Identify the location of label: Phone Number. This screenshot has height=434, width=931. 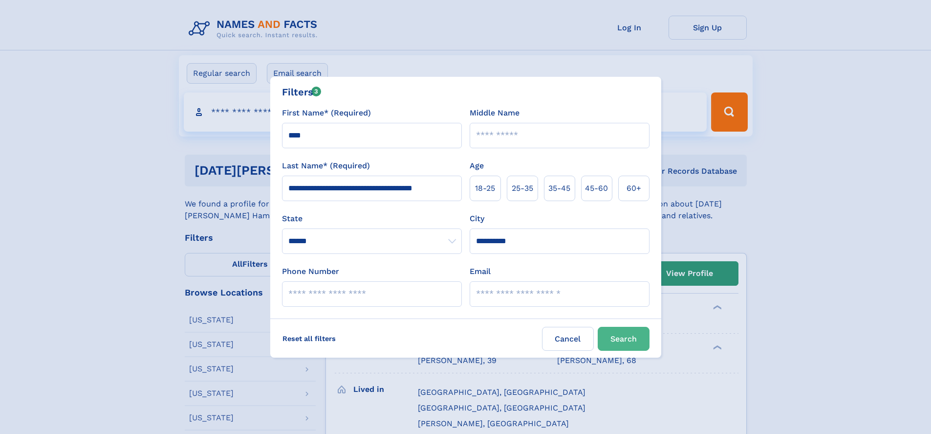
(310, 271).